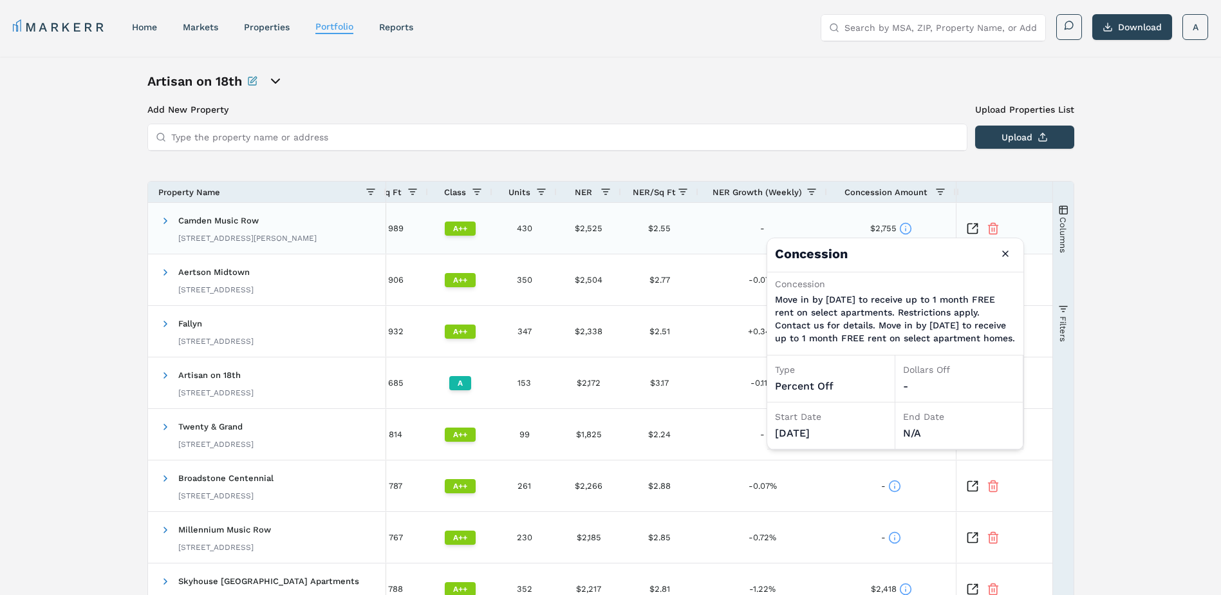 This screenshot has width=1221, height=595. Describe the element at coordinates (525, 279) in the screenshot. I see `div: 350` at that location.